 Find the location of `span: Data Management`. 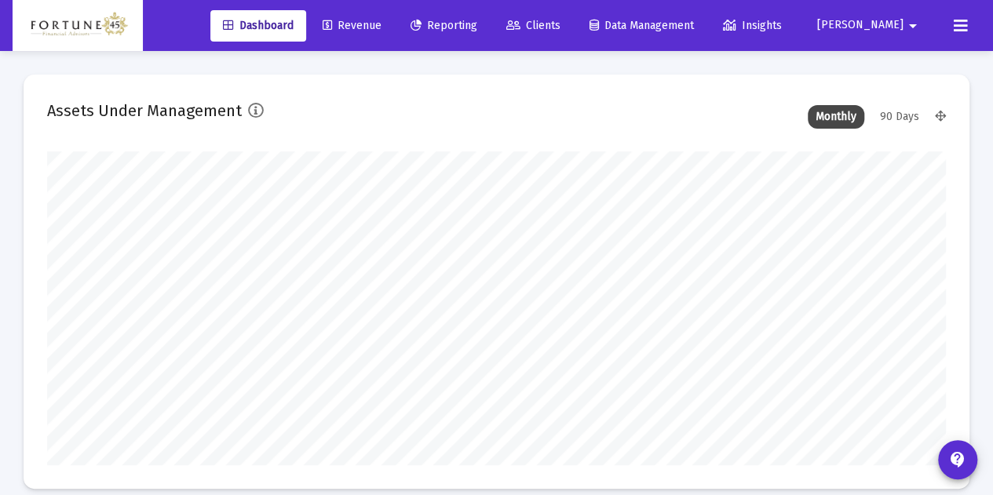

span: Data Management is located at coordinates (641, 25).